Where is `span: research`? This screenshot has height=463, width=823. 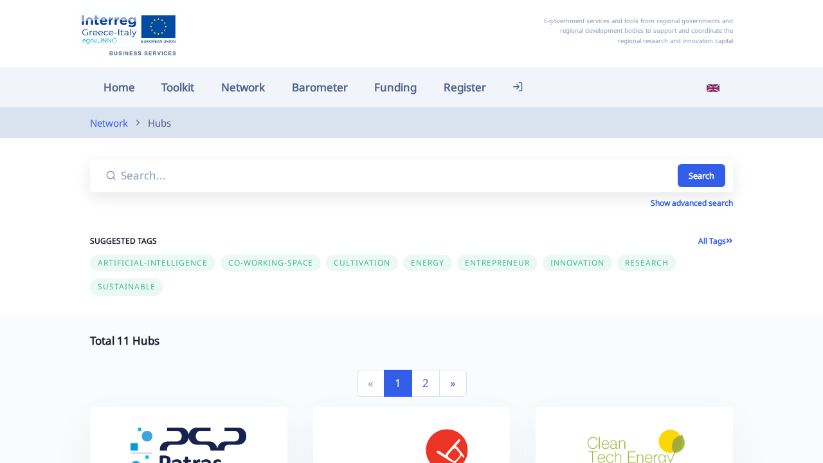 span: research is located at coordinates (647, 262).